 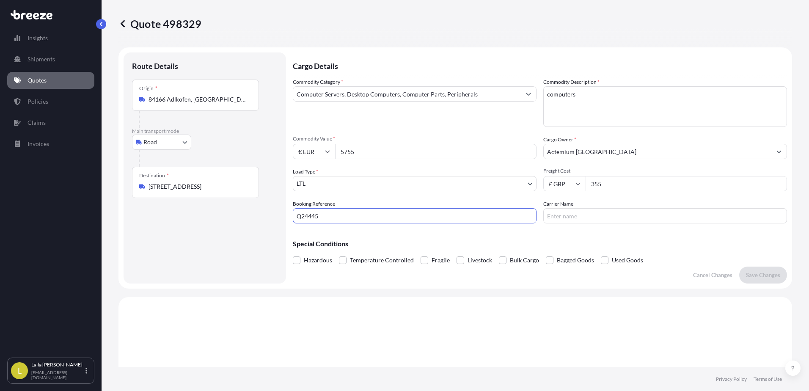 I want to click on button: Cancel Changes, so click(x=713, y=275).